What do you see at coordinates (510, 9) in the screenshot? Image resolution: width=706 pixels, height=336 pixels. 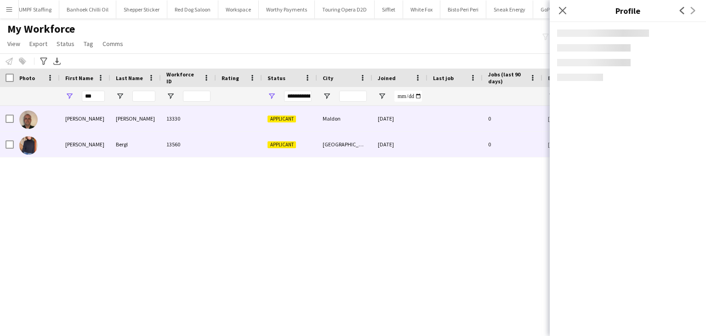 I see `button: Sneak Energy` at bounding box center [510, 9].